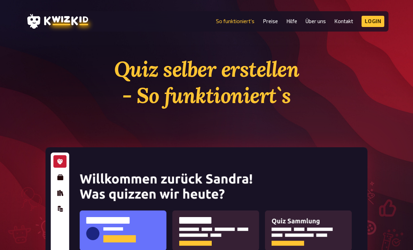 This screenshot has width=413, height=250. What do you see at coordinates (235, 21) in the screenshot?
I see `a: So funktioniert's` at bounding box center [235, 21].